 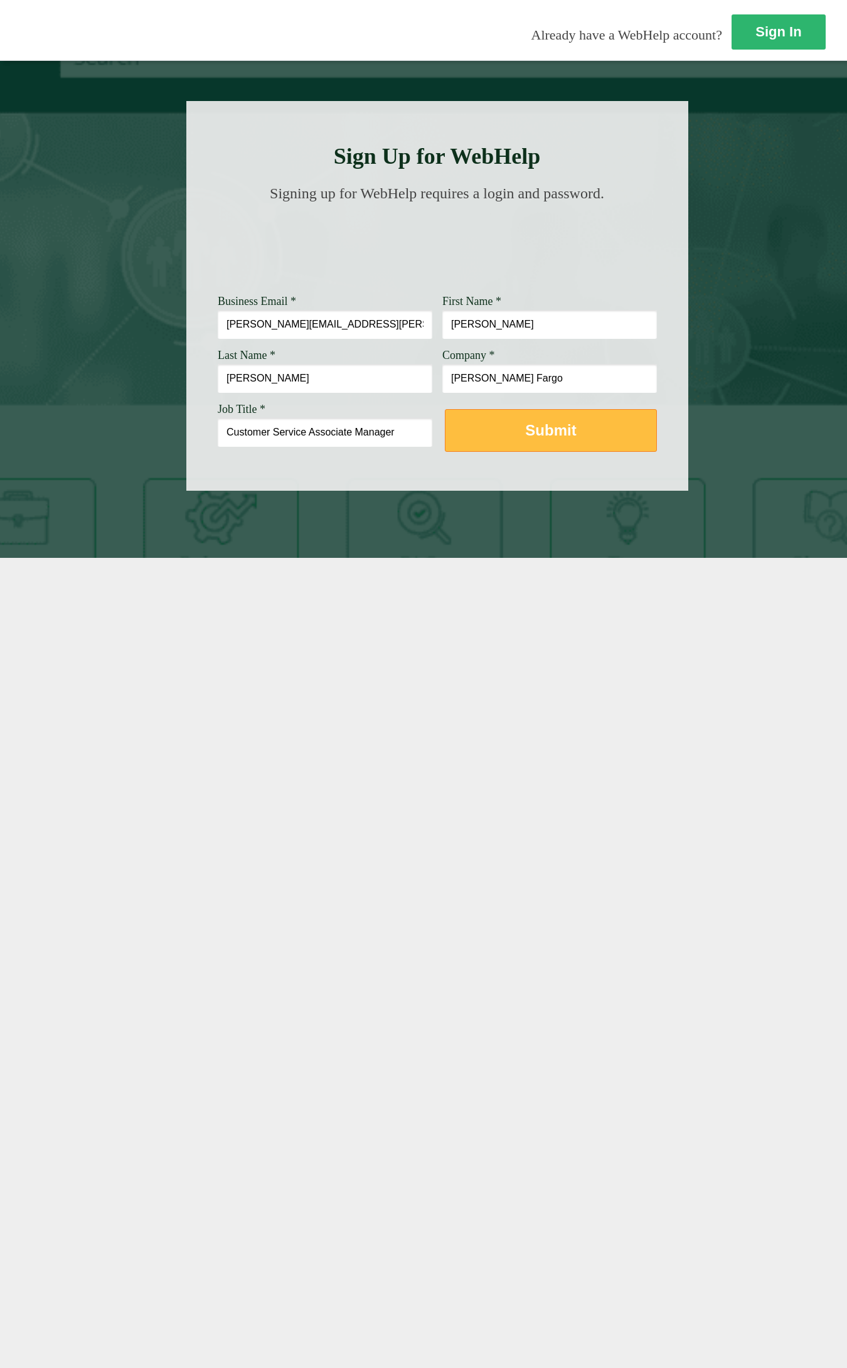 I want to click on img: Need Credentials? Sign up below. Have Credentials? Use the sign-in button., so click(x=437, y=246).